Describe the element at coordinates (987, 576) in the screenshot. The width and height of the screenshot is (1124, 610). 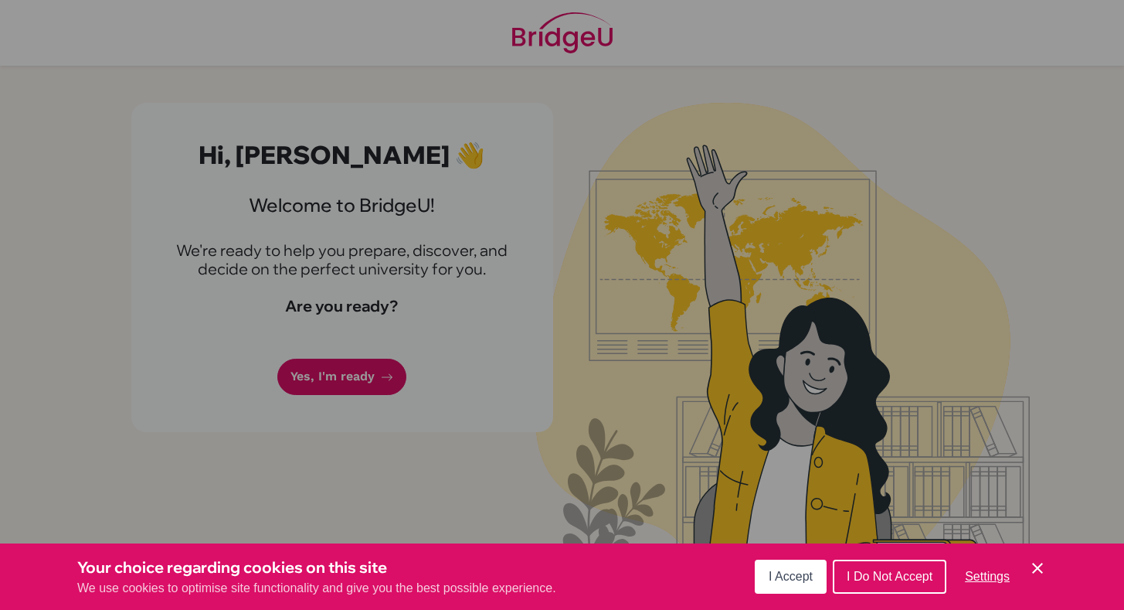
I see `span: Settings` at that location.